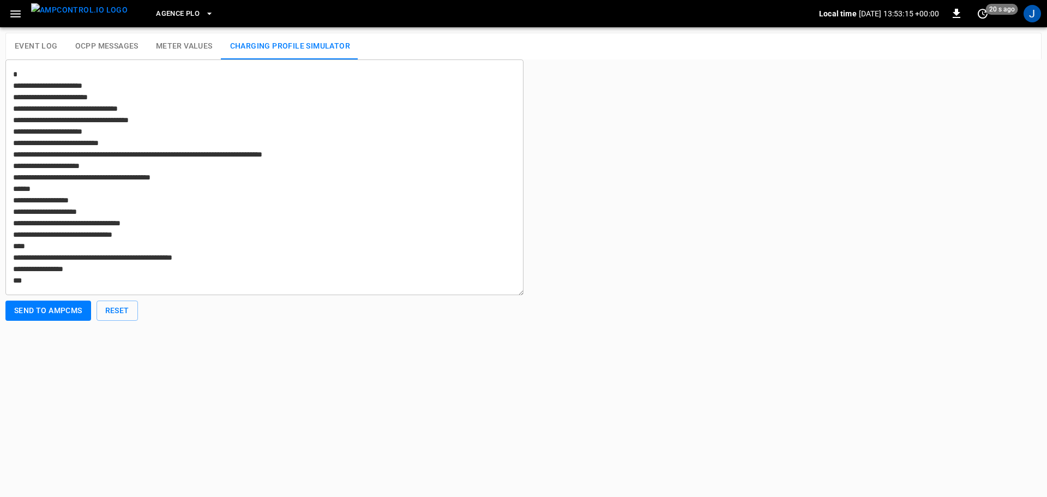 The height and width of the screenshot is (497, 1047). Describe the element at coordinates (1002, 9) in the screenshot. I see `span: 20 s ago` at that location.